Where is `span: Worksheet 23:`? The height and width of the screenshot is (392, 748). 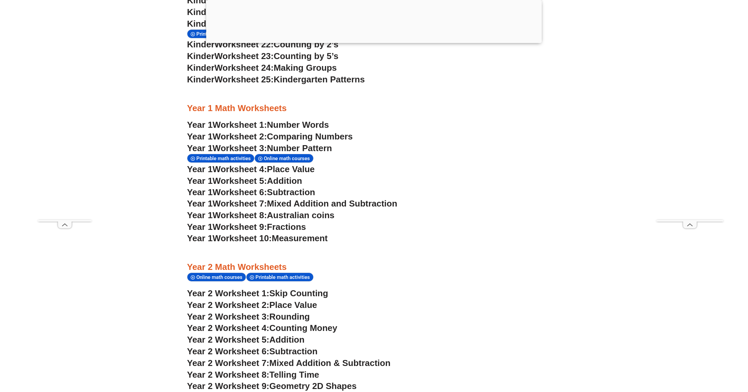 span: Worksheet 23: is located at coordinates (244, 56).